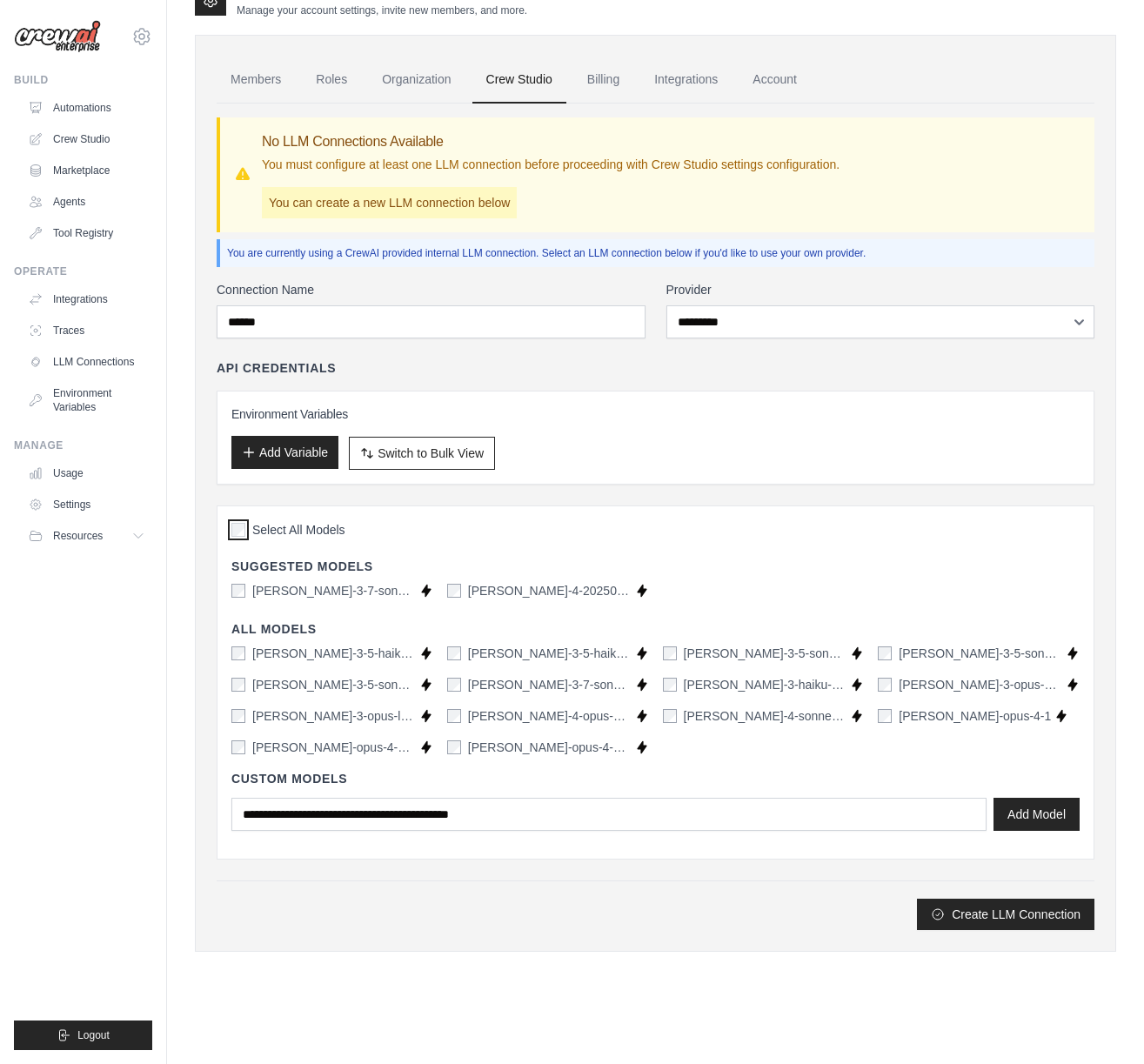 The image size is (1144, 1064). I want to click on label: claude-3-5-haiku-latest, so click(550, 654).